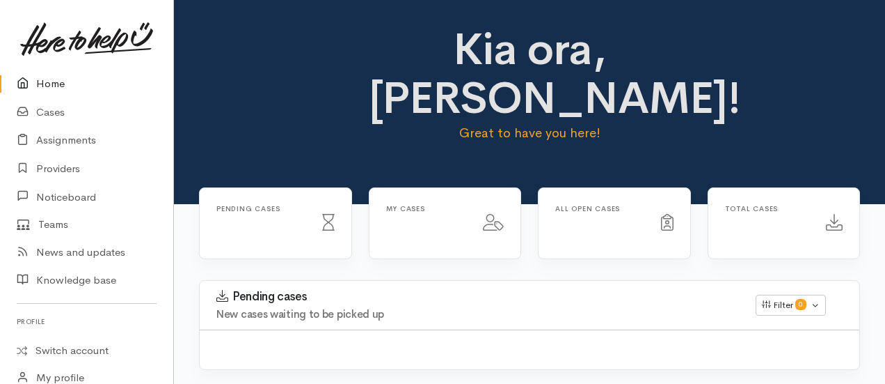 The height and width of the screenshot is (384, 885). I want to click on h6: Total cases, so click(768, 208).